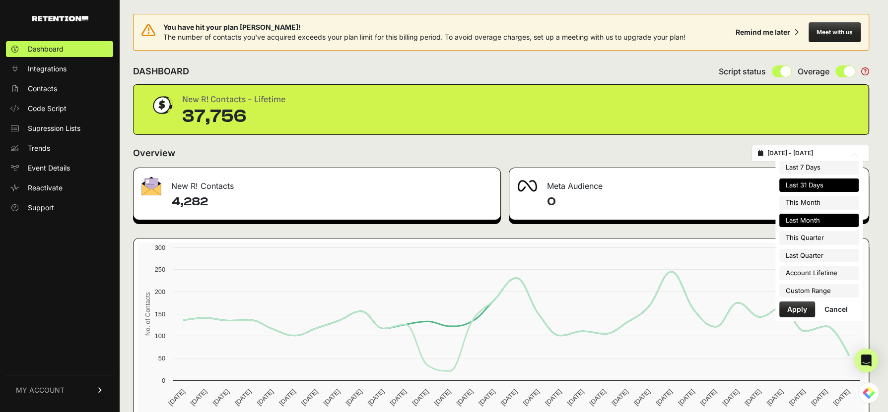 The image size is (888, 412). Describe the element at coordinates (138, 62) in the screenshot. I see `div: Keywords by Traffic` at that location.